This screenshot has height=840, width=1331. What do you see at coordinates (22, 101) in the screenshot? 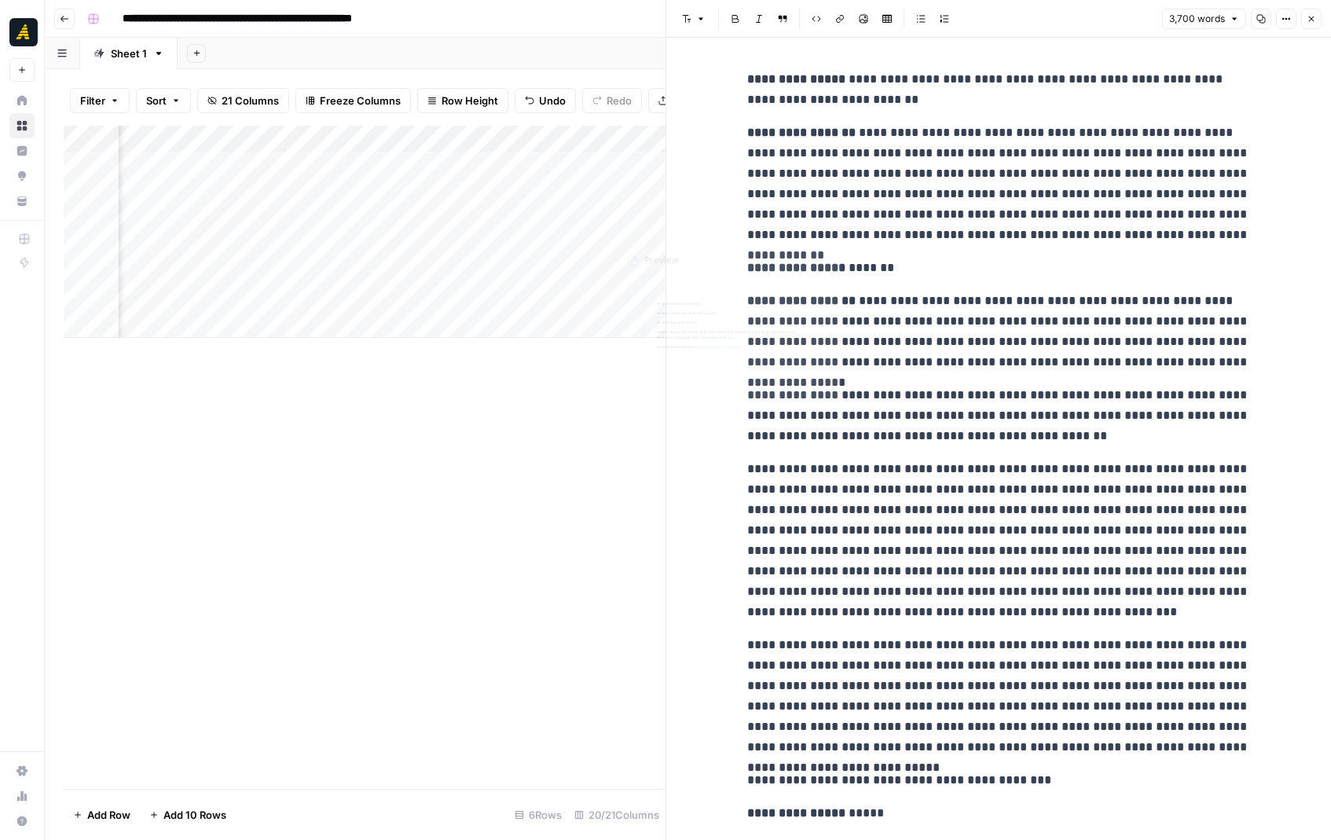
I see `a: Home` at bounding box center [22, 101].